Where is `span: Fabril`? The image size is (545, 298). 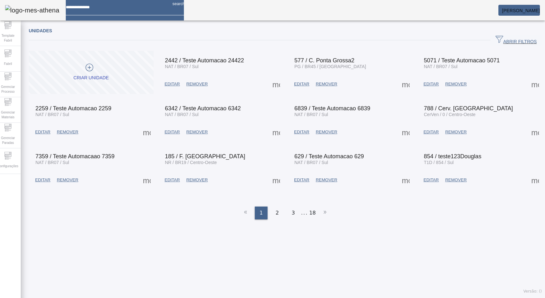
span: Fabril is located at coordinates (8, 64).